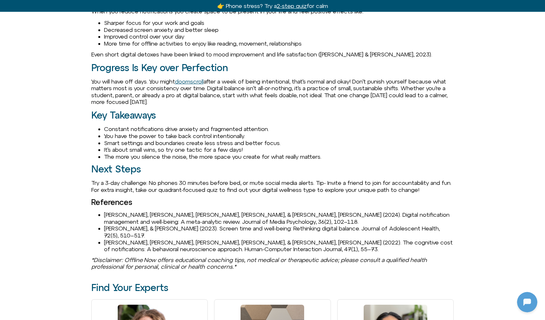  I want to click on li: It’s about small wins, so try one tactic for a few days!, so click(279, 150).